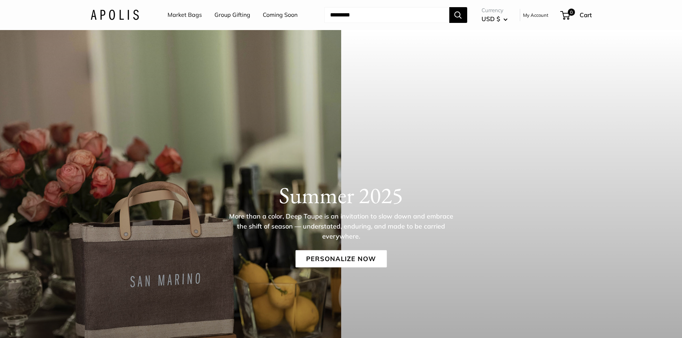 This screenshot has width=682, height=338. Describe the element at coordinates (576, 15) in the screenshot. I see `a: 0 Cart` at that location.